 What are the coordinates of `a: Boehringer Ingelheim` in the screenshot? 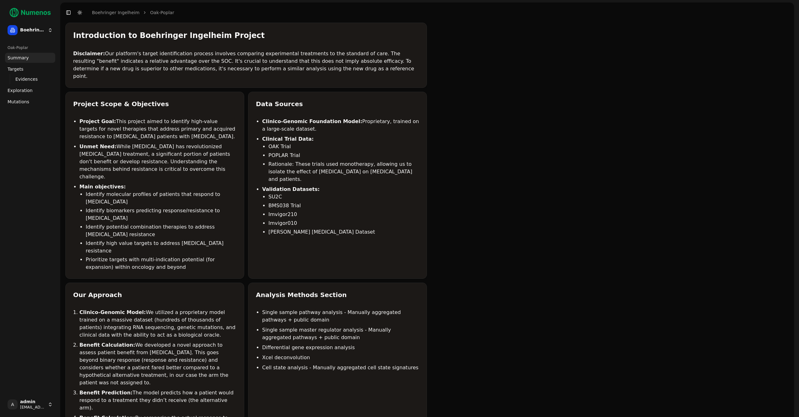 It's located at (115, 13).